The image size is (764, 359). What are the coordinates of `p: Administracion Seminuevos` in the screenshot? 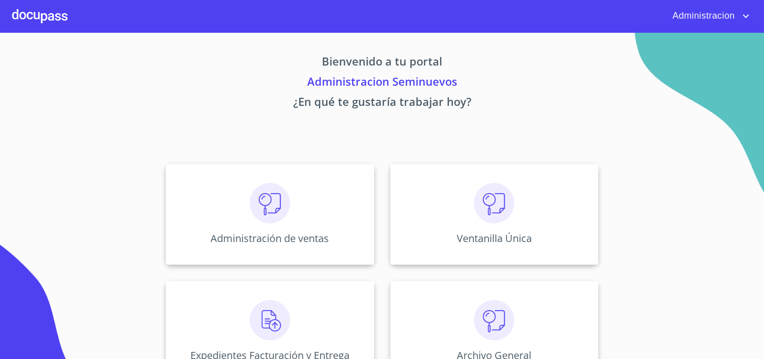 It's located at (382, 83).